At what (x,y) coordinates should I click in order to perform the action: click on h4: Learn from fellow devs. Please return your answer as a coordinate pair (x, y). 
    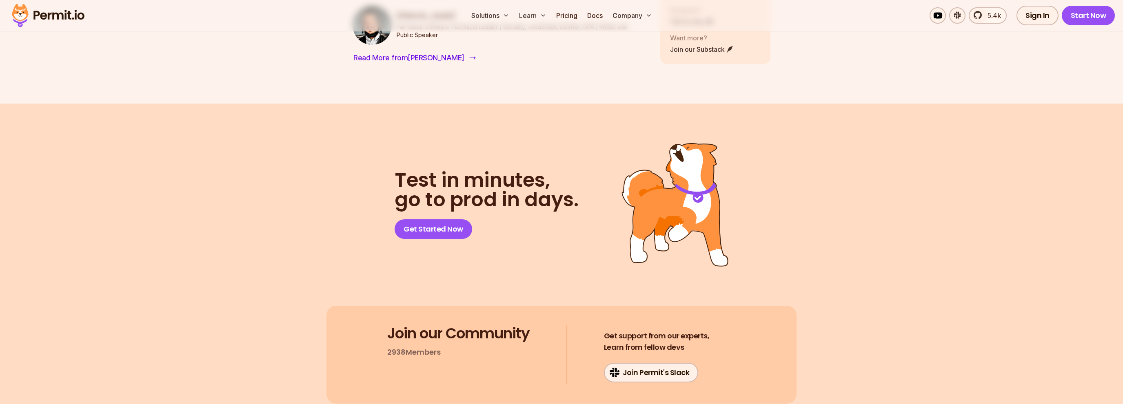
    Looking at the image, I should click on (656, 342).